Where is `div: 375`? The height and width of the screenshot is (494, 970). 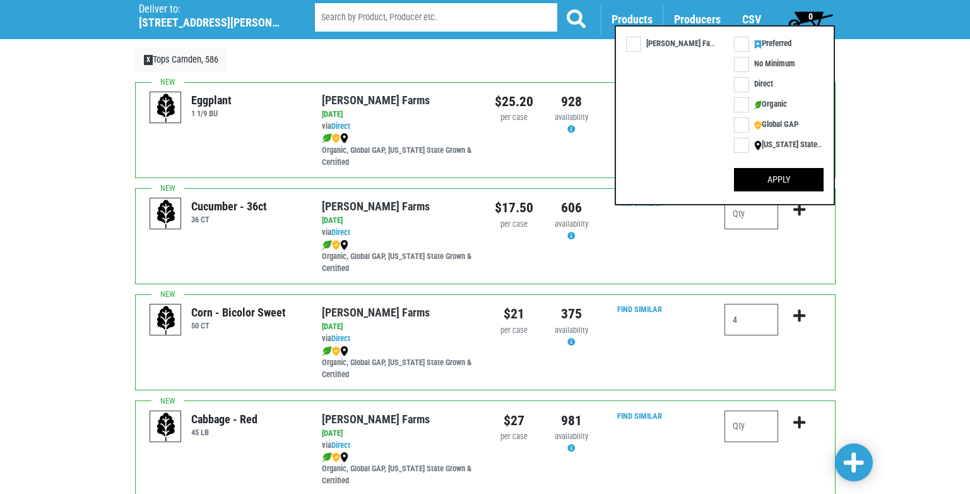 div: 375 is located at coordinates (571, 314).